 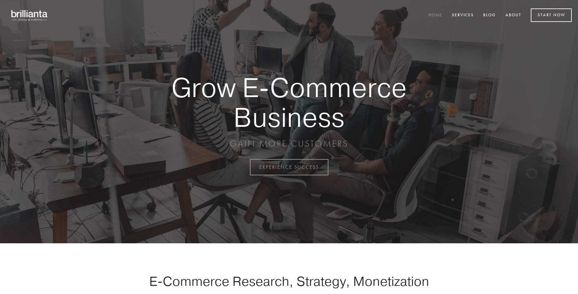 I want to click on p: GAIN MORE CUSTOMERS, so click(x=289, y=144).